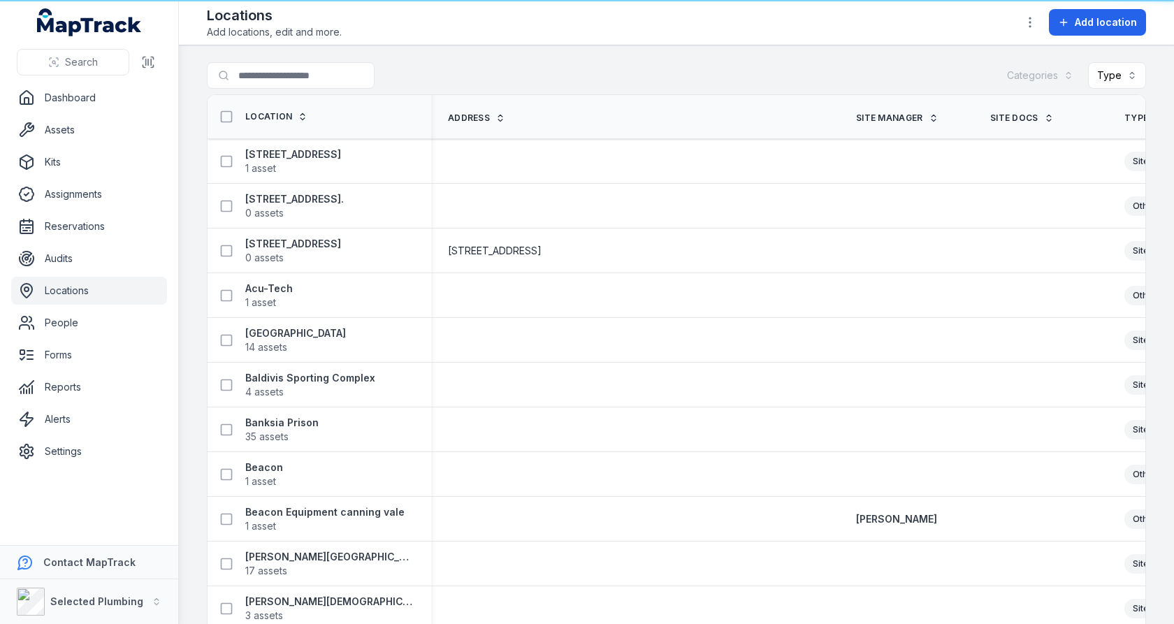  I want to click on button: Type, so click(1116, 75).